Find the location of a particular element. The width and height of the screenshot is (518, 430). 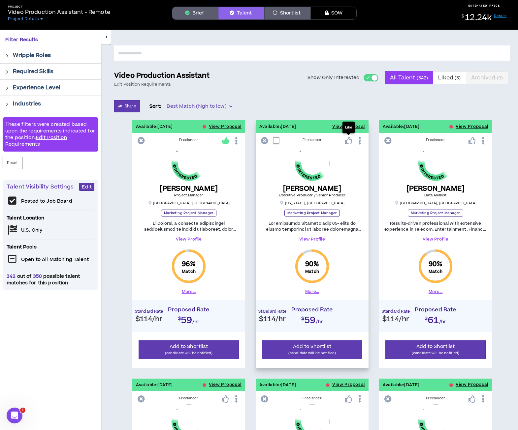

p: Loremipsumdo Sitametc adip 05+ elits do eiusmo temporinci ut laboree doloremagna aliquaen adminim... is located at coordinates (312, 227).